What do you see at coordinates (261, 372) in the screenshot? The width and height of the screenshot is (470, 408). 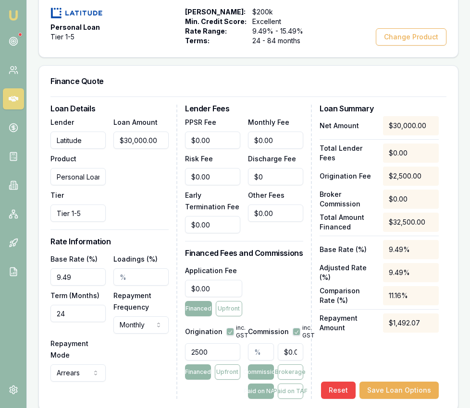 I see `button: Commission` at bounding box center [261, 372].